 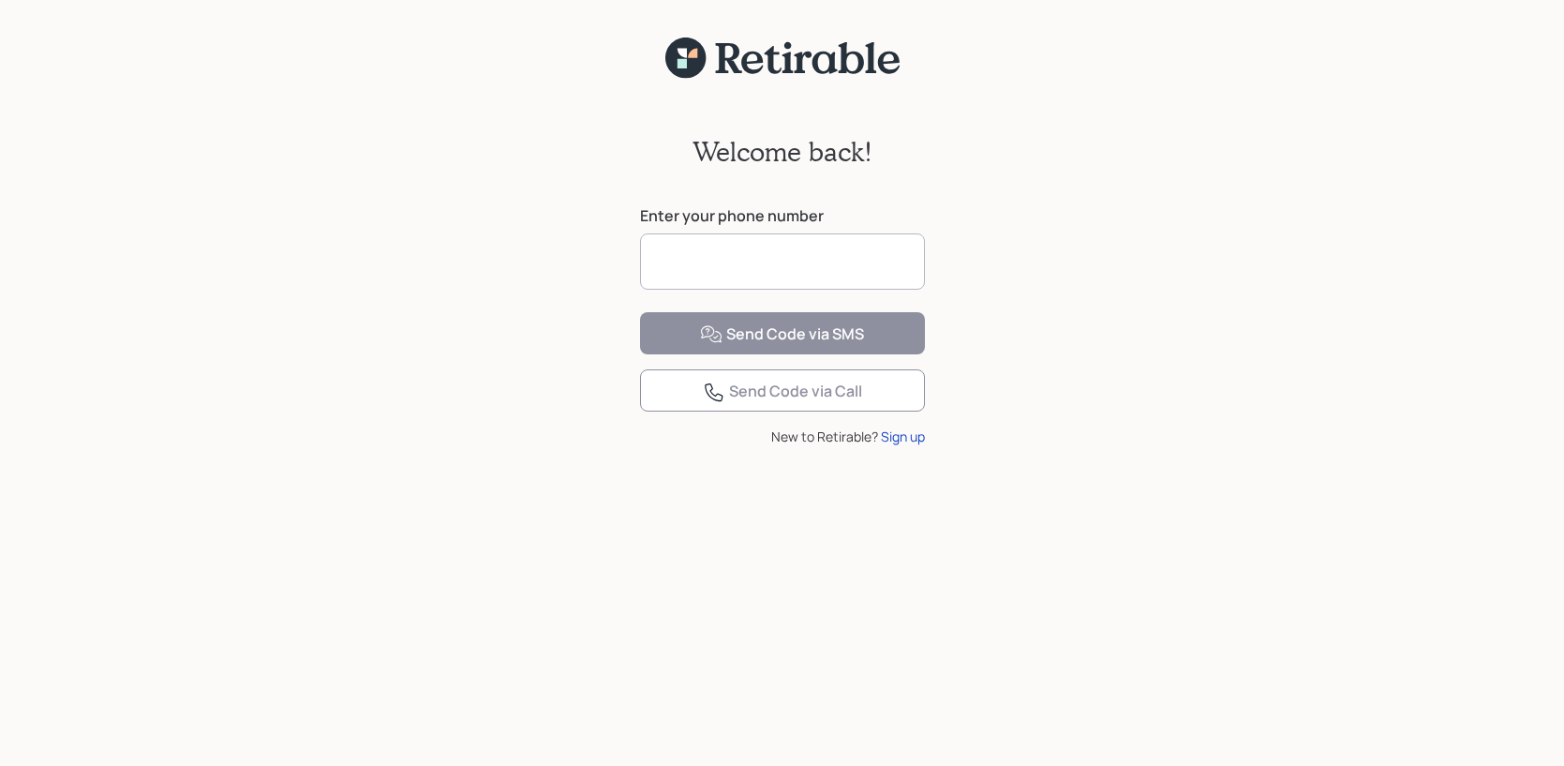 I want to click on div: Send Code via Call, so click(x=783, y=392).